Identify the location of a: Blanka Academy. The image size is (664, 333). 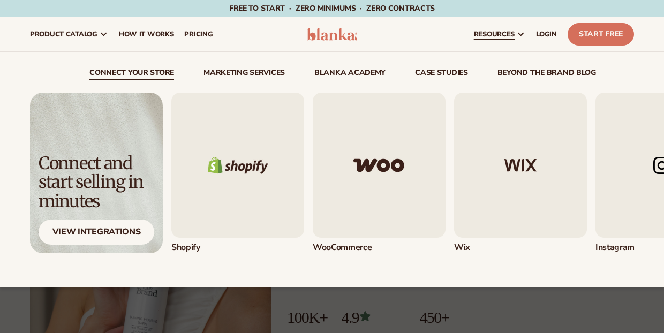
(350, 74).